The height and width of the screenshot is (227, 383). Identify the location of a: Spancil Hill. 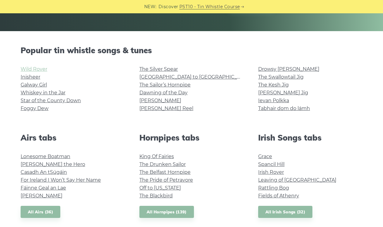
(271, 164).